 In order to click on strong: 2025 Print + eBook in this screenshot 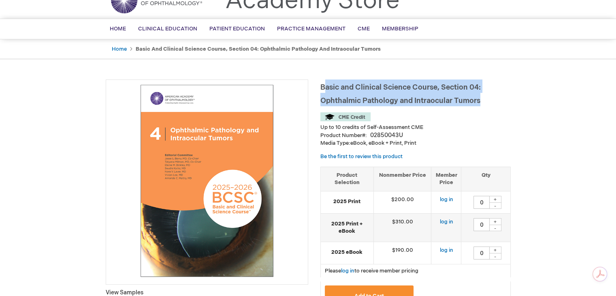, I will do `click(347, 227)`.